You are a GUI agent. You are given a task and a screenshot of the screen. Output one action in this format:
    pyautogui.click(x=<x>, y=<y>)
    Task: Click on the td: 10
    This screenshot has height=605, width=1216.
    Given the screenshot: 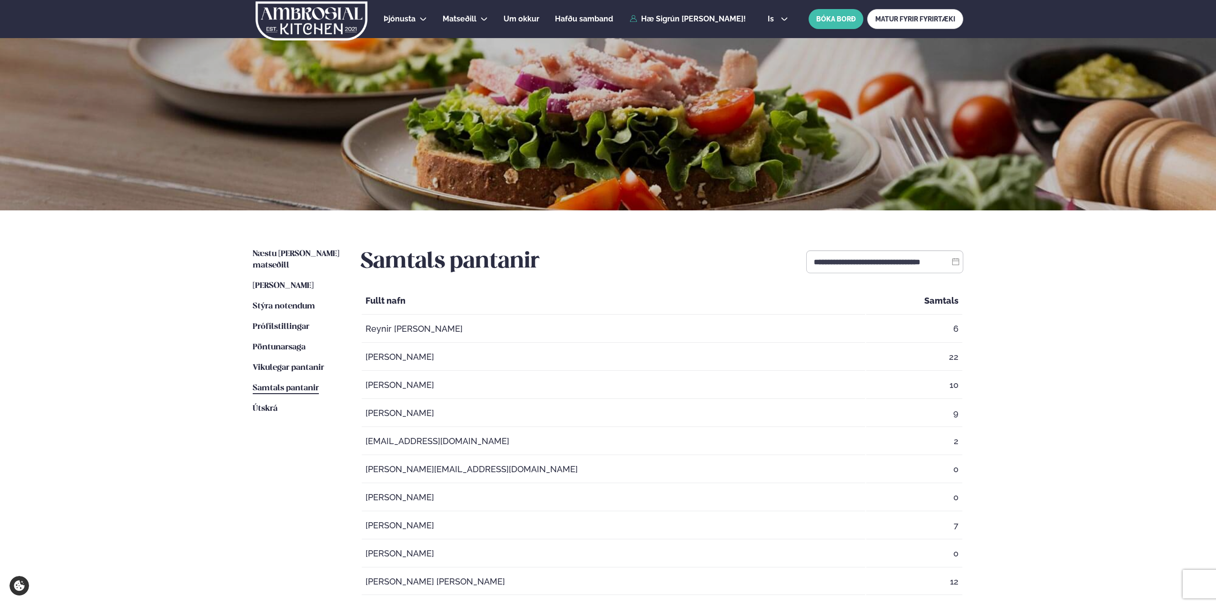 What is the action you would take?
    pyautogui.click(x=914, y=385)
    